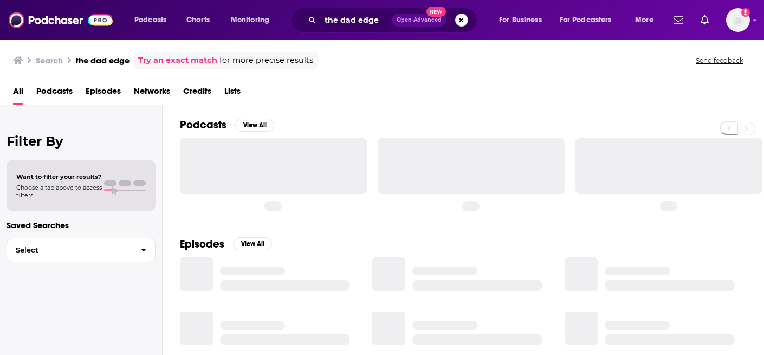  What do you see at coordinates (18, 93) in the screenshot?
I see `span: All` at bounding box center [18, 93].